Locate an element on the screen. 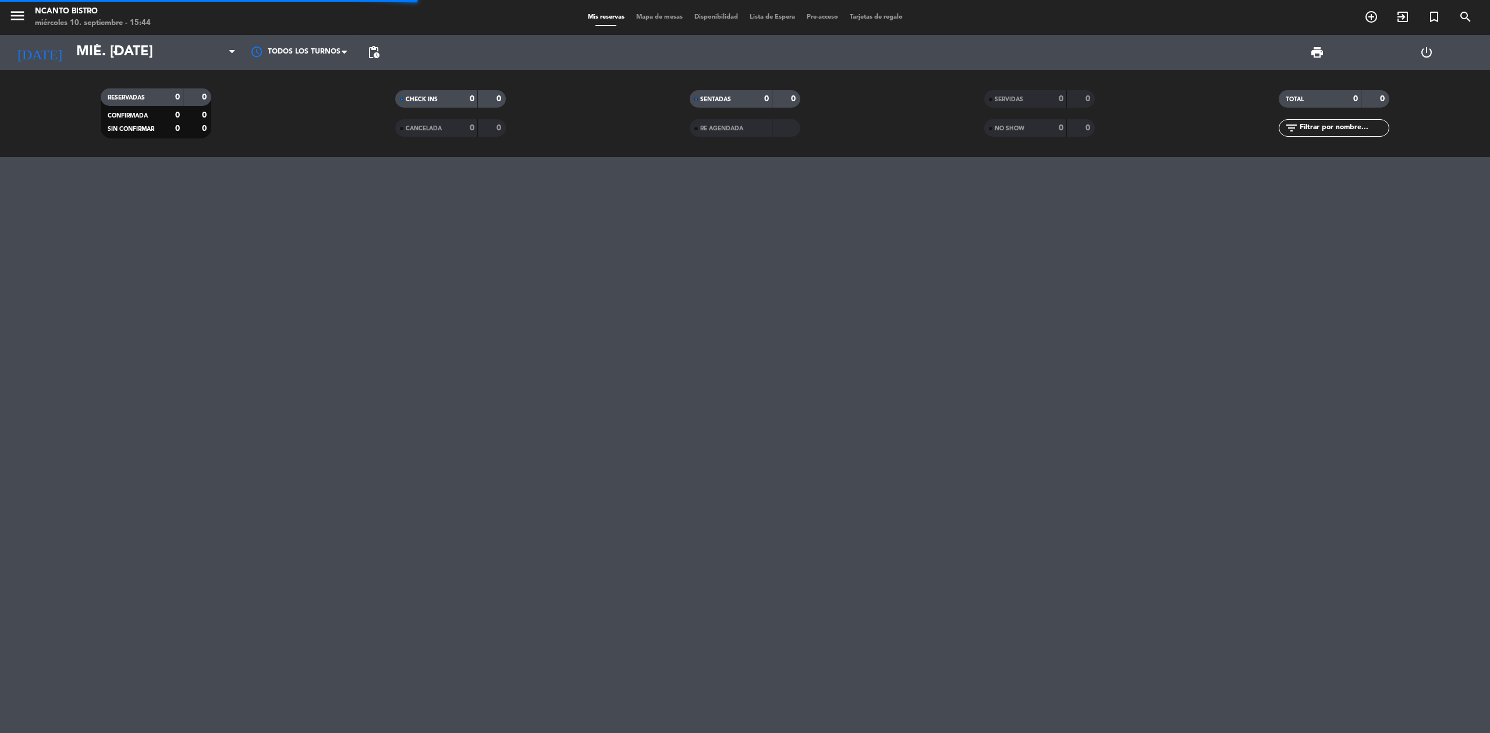 The image size is (1490, 733). span: Mapa de mesas is located at coordinates (660, 17).